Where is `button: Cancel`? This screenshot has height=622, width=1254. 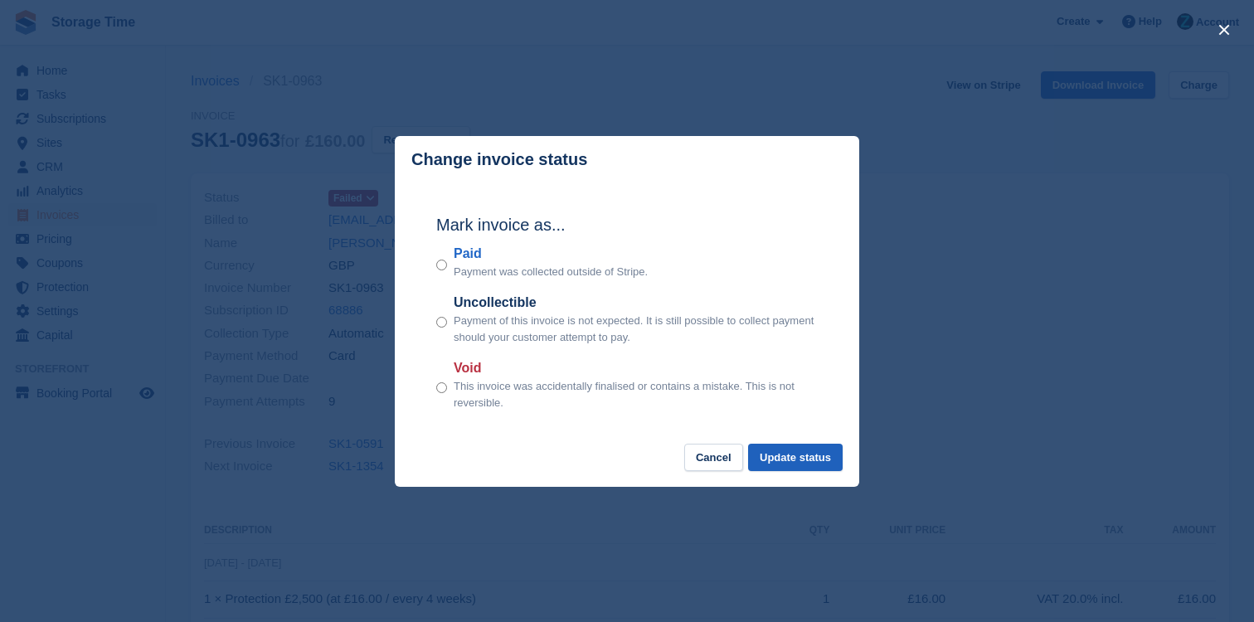 button: Cancel is located at coordinates (713, 457).